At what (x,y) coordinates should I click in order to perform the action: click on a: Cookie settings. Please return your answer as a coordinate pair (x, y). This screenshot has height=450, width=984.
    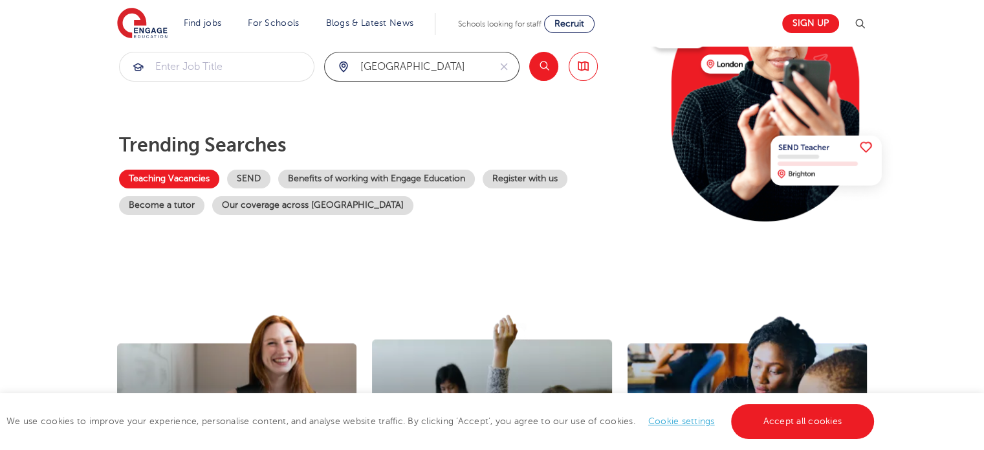
    Looking at the image, I should click on (681, 421).